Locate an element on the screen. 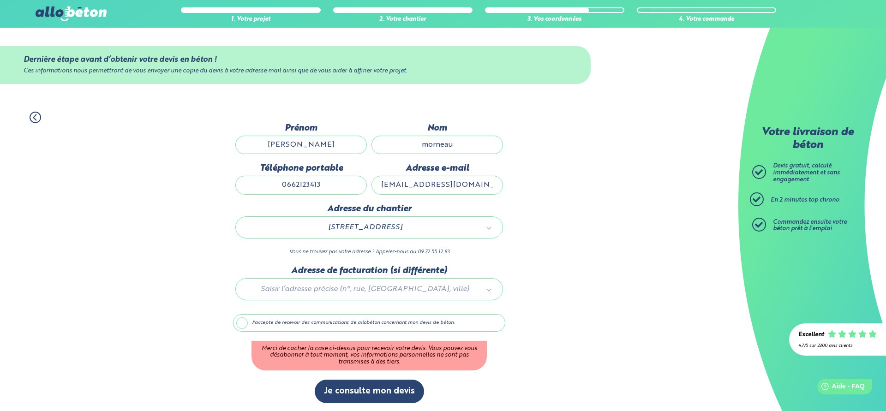  div: 4. Votre commande is located at coordinates (707, 19).